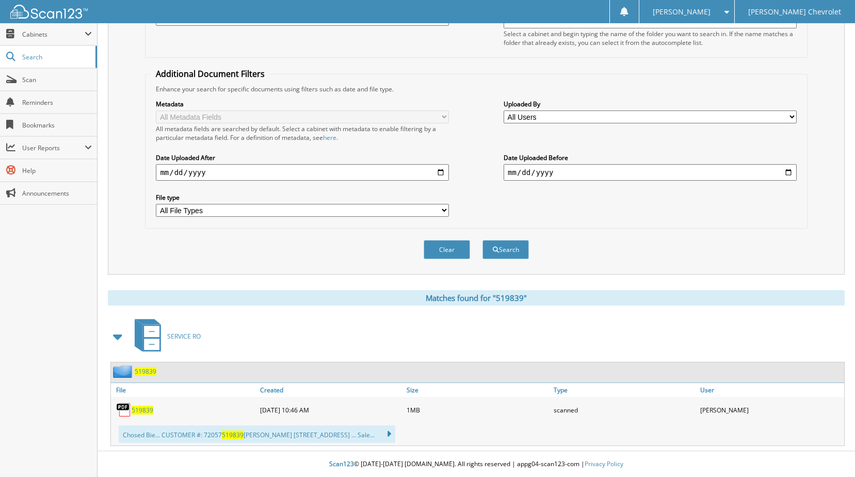 This screenshot has height=477, width=855. Describe the element at coordinates (447, 249) in the screenshot. I see `button: Clear` at that location.